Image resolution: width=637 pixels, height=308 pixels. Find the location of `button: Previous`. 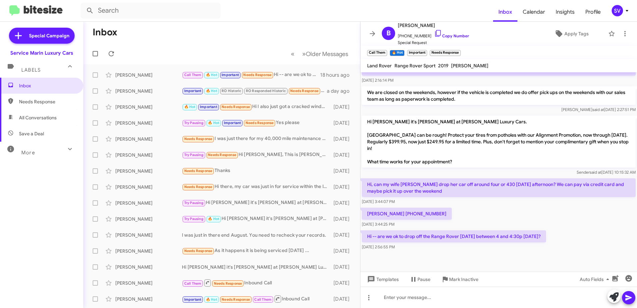

button: Previous is located at coordinates (292, 54).